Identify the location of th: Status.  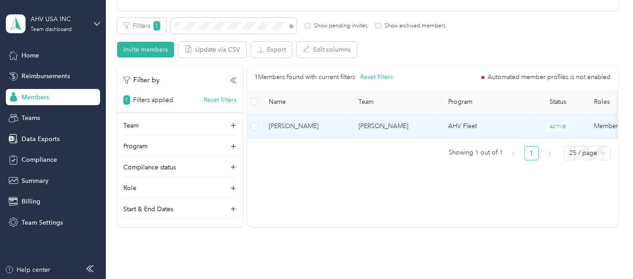
(558, 101).